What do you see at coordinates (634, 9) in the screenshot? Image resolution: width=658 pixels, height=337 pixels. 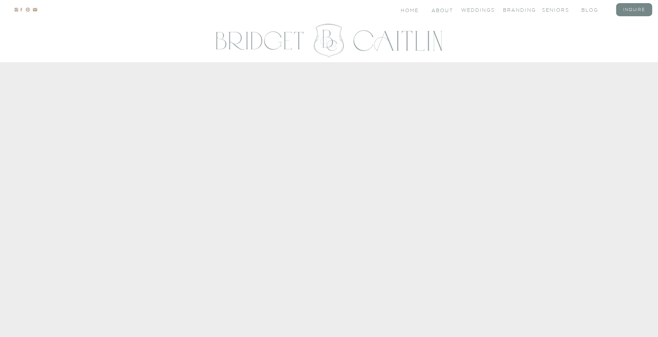 I see `nav: inquire` at bounding box center [634, 9].